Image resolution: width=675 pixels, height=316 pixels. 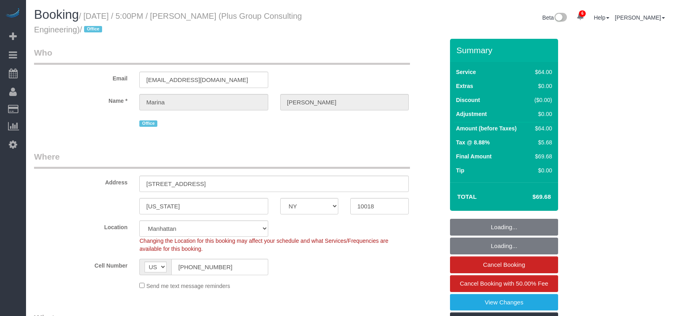 What do you see at coordinates (379, 206) in the screenshot?
I see `input: Zip Code` at bounding box center [379, 206].